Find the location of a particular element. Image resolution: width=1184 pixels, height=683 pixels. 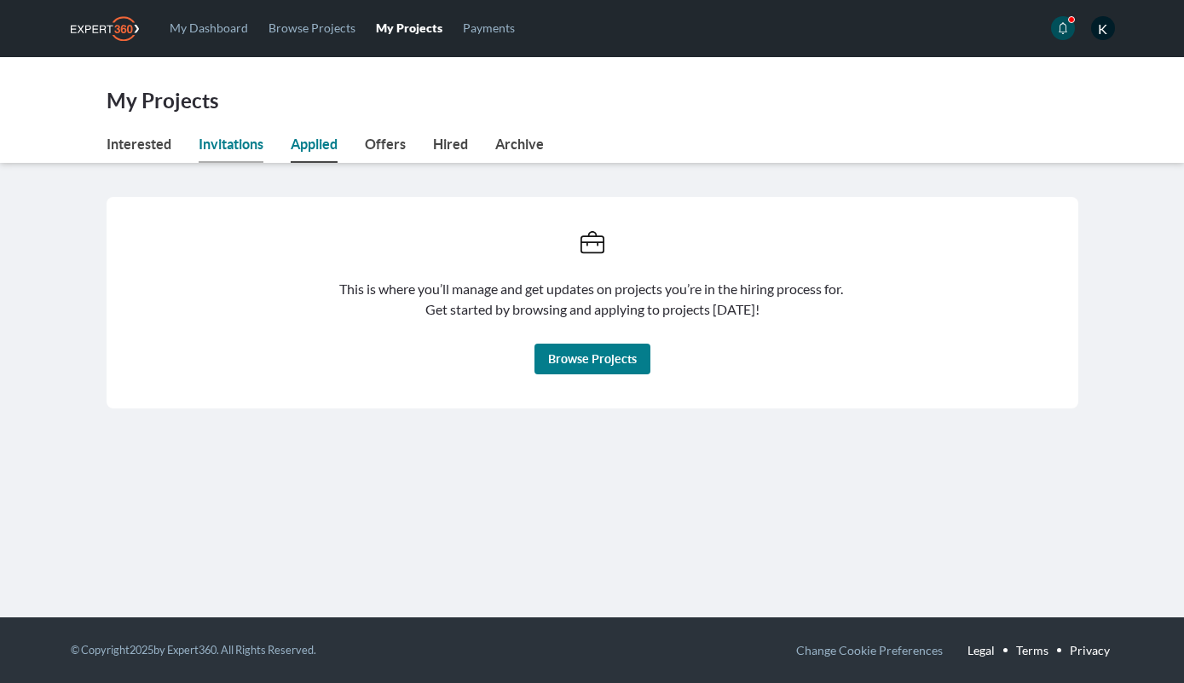

button: Change Cookie Preferences is located at coordinates (869, 649).